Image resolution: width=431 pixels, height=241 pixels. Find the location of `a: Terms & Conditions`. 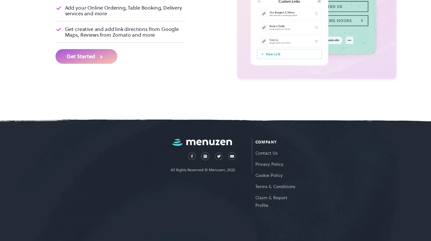

a: Terms & Conditions is located at coordinates (276, 185).